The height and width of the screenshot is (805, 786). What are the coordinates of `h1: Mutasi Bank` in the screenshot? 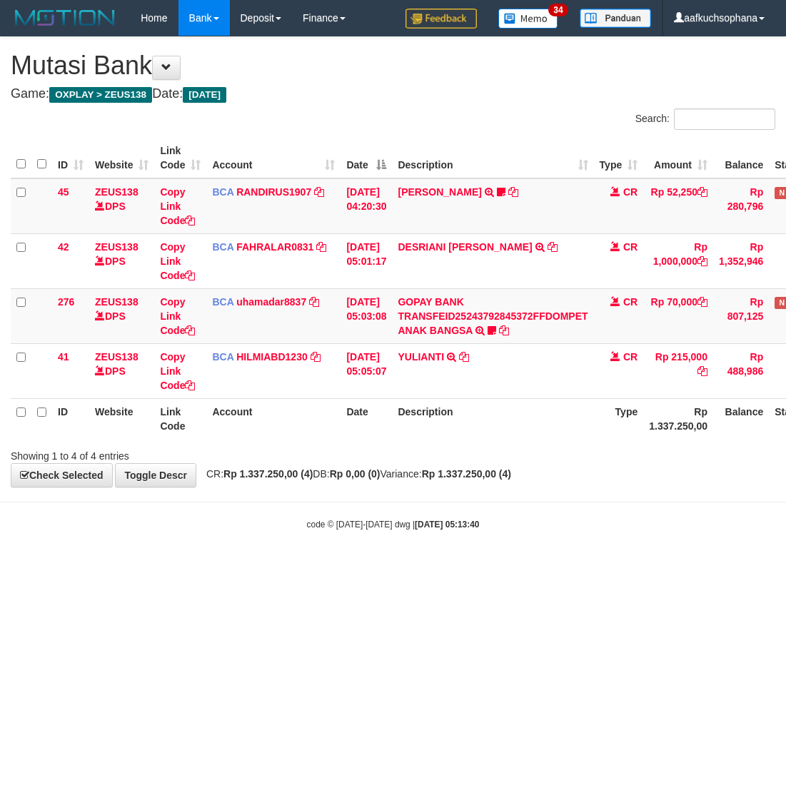 It's located at (393, 66).